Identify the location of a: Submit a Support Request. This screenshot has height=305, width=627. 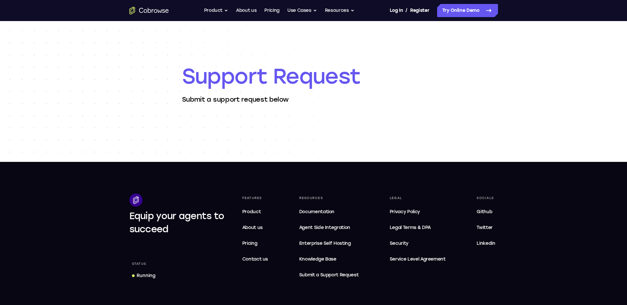
(329, 275).